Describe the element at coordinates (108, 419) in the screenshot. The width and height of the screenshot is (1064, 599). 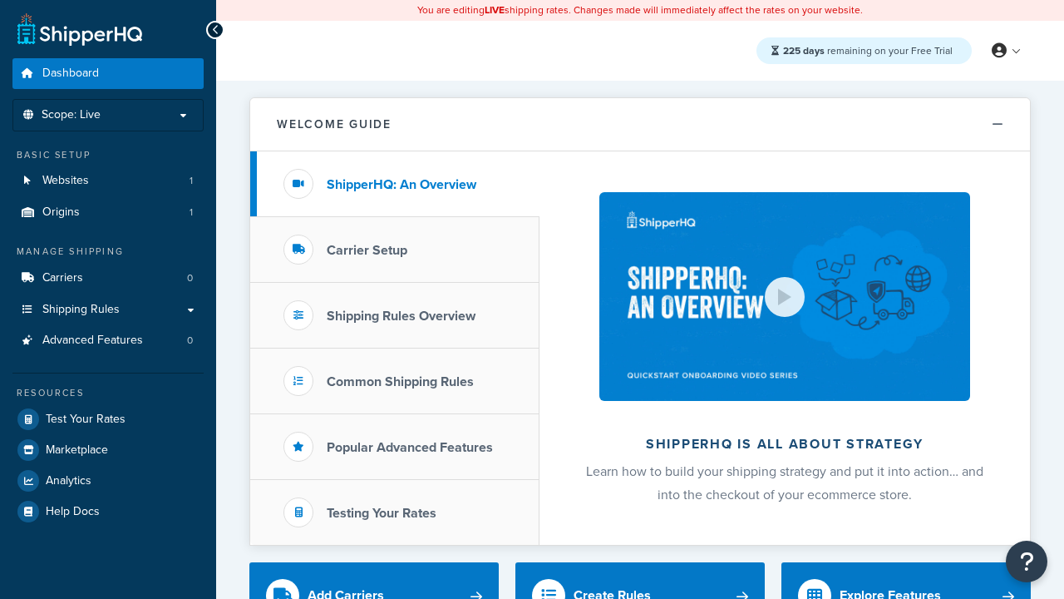
I see `li: Test Your Rates` at that location.